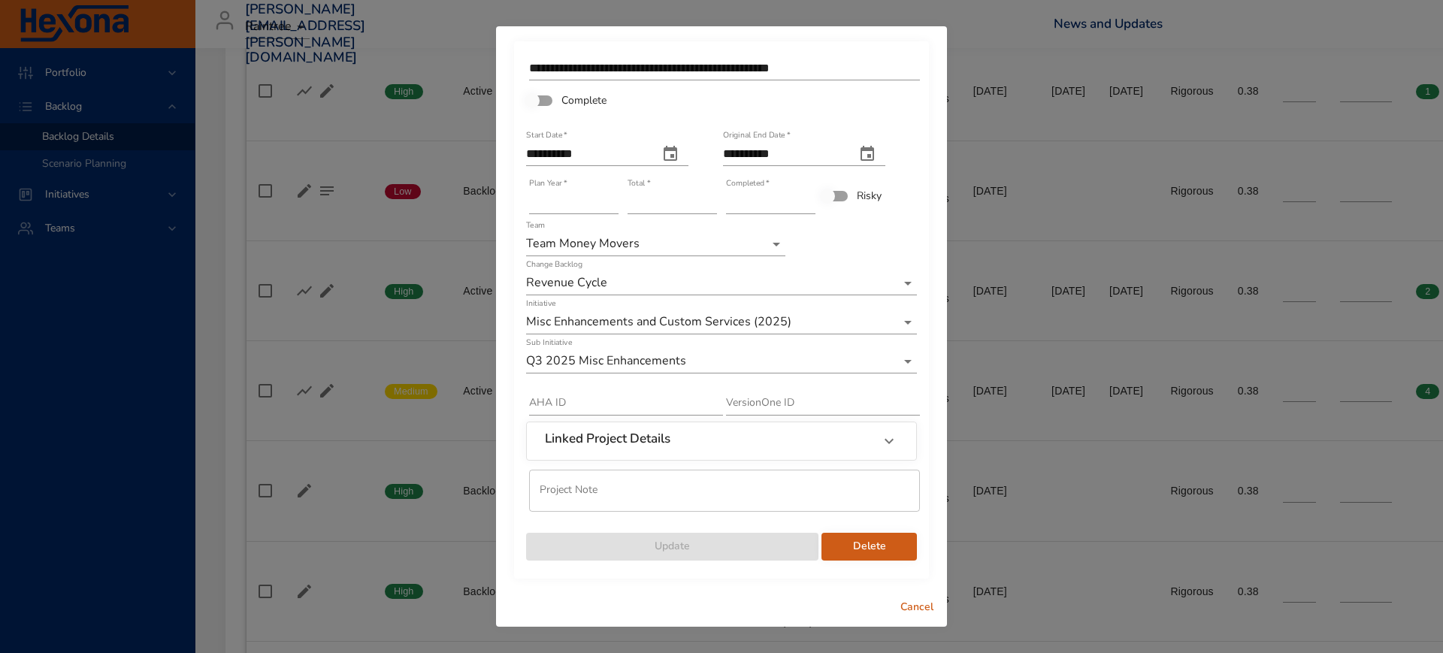 Image resolution: width=1443 pixels, height=653 pixels. Describe the element at coordinates (721, 322) in the screenshot. I see `div: Misc Enhancements and Custom Services (2025)` at that location.